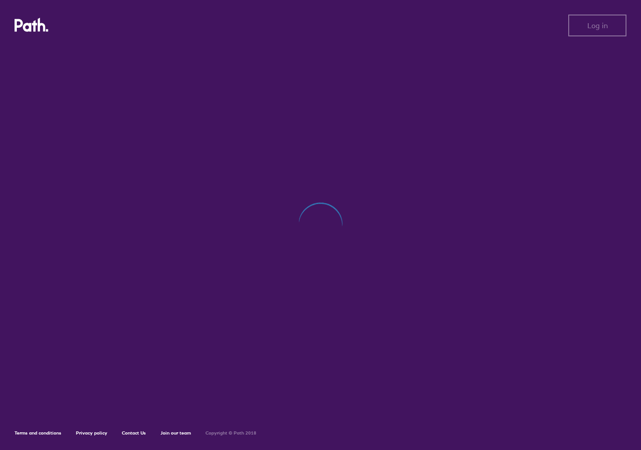 Image resolution: width=641 pixels, height=450 pixels. Describe the element at coordinates (38, 433) in the screenshot. I see `a: Terms and conditions` at that location.